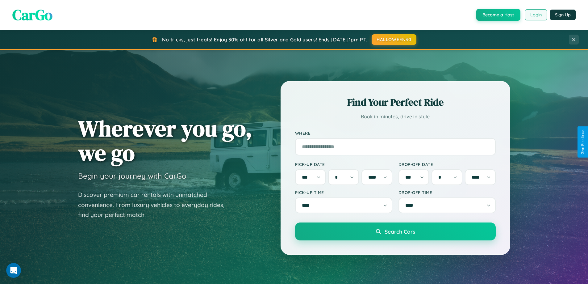 The width and height of the screenshot is (588, 284). What do you see at coordinates (32, 15) in the screenshot?
I see `span: CarGo` at bounding box center [32, 15].